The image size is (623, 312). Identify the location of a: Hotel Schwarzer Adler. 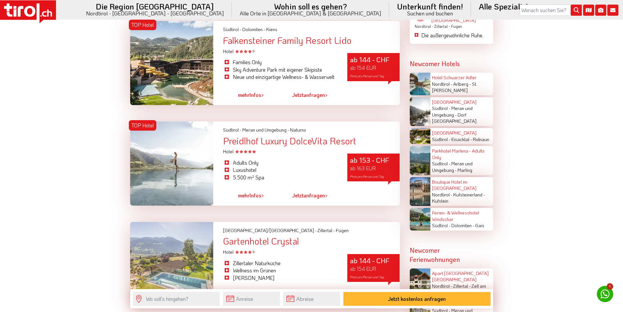
(454, 77).